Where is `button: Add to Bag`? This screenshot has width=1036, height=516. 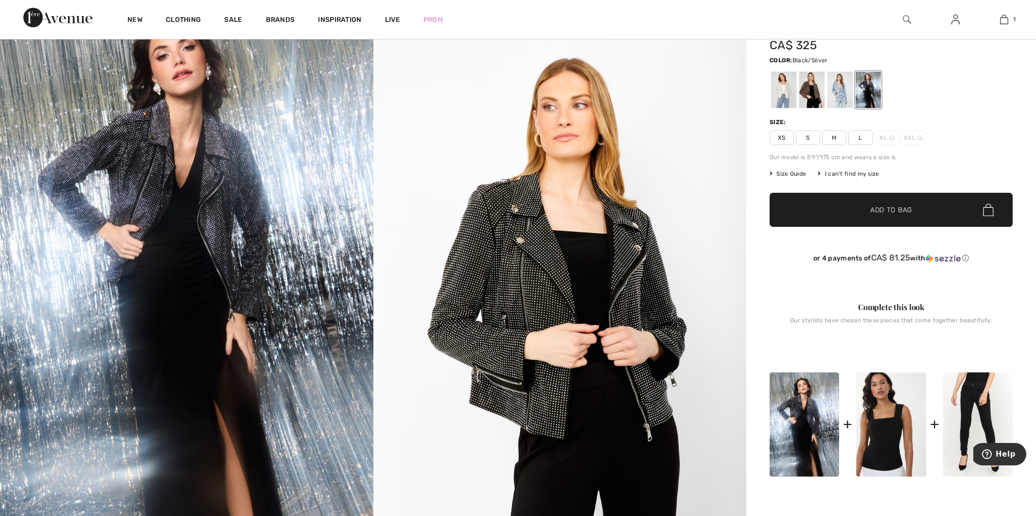
button: Add to Bag is located at coordinates (892, 210).